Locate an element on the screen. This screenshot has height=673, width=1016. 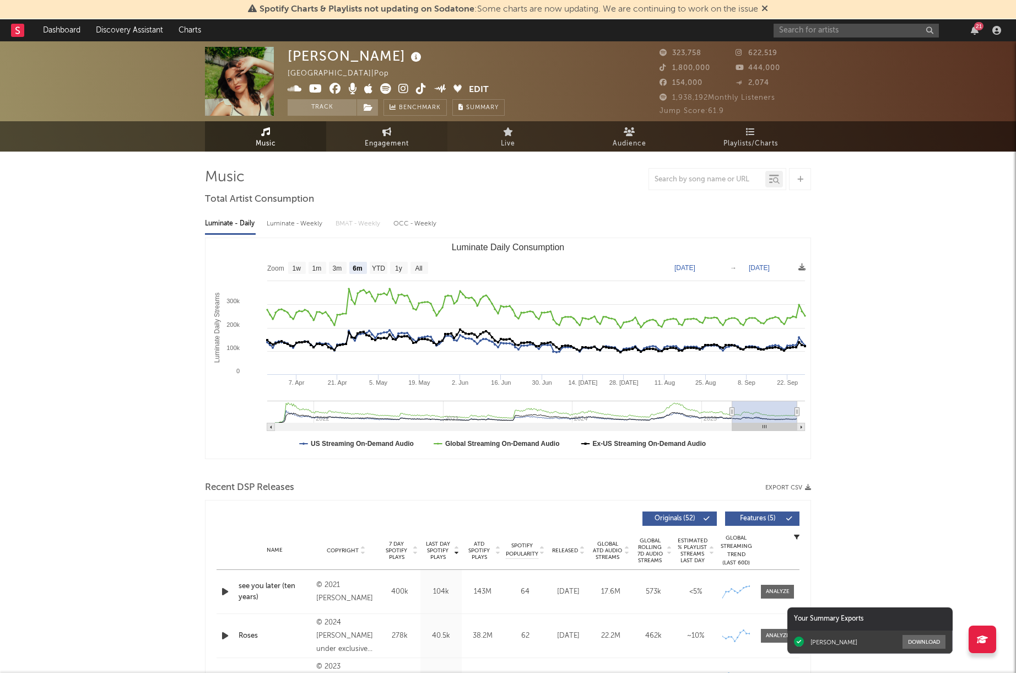
span: Jump Score: 61.9 is located at coordinates (691, 111).